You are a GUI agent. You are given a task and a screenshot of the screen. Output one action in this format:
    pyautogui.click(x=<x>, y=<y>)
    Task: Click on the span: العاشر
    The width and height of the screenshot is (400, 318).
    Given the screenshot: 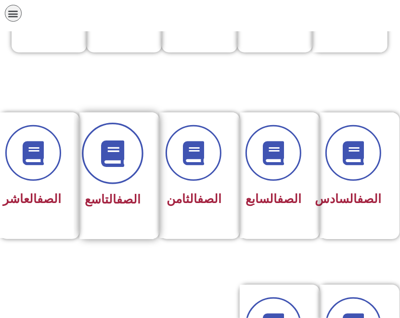 What is the action you would take?
    pyautogui.click(x=32, y=199)
    